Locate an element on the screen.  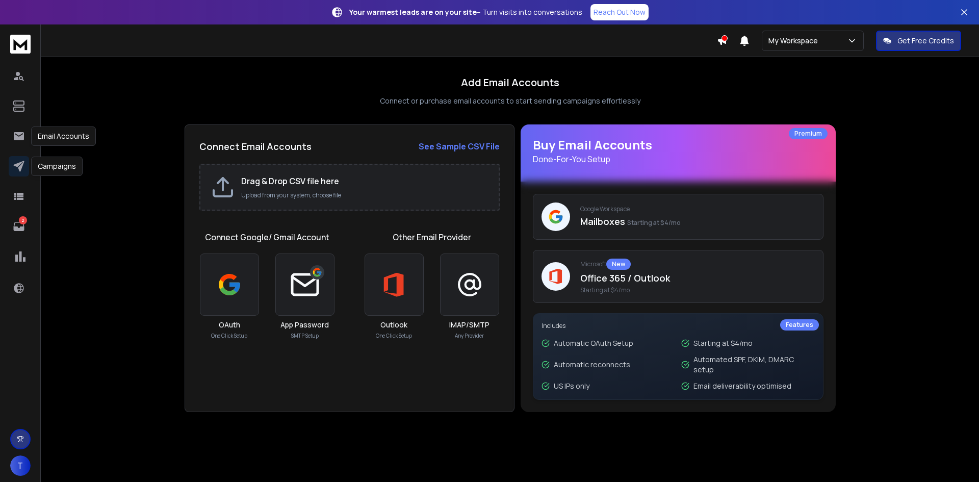
p: Connect or purchase email accounts to start sending campaigns effortlessly is located at coordinates (510, 101).